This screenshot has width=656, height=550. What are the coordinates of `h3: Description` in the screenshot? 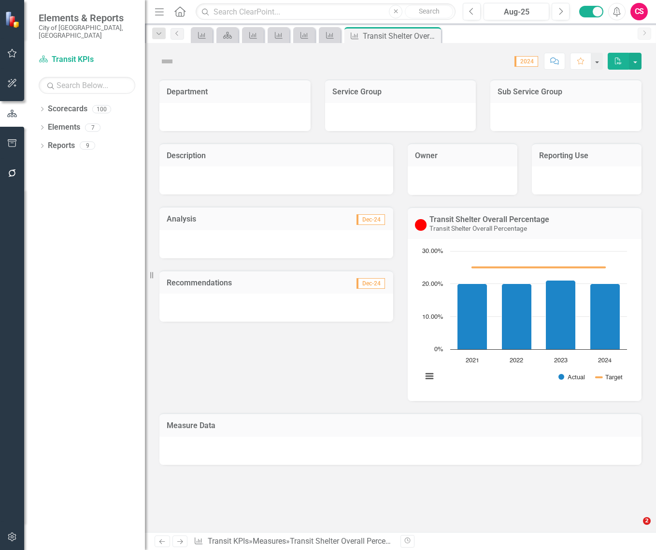 It's located at (276, 156).